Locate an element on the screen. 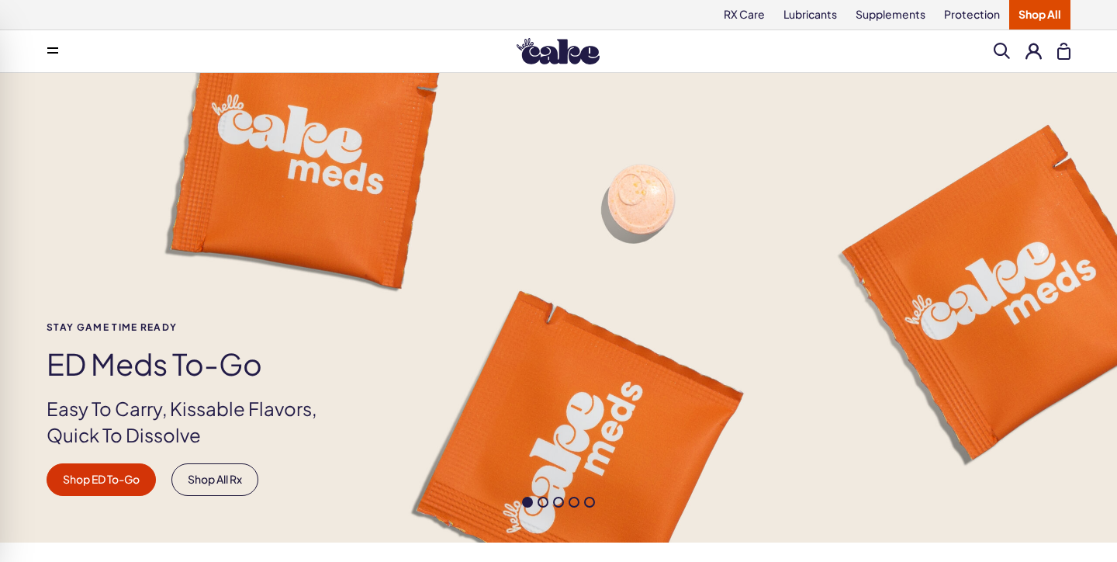 The image size is (1117, 562). a: Shop All Rx is located at coordinates (215, 479).